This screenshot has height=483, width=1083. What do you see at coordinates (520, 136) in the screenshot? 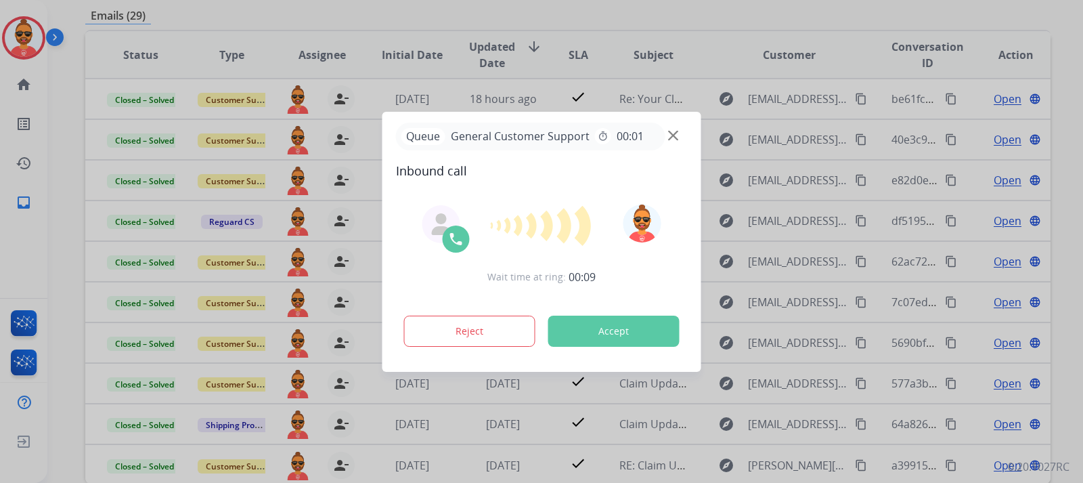
I see `span: General Customer Support` at bounding box center [520, 136].